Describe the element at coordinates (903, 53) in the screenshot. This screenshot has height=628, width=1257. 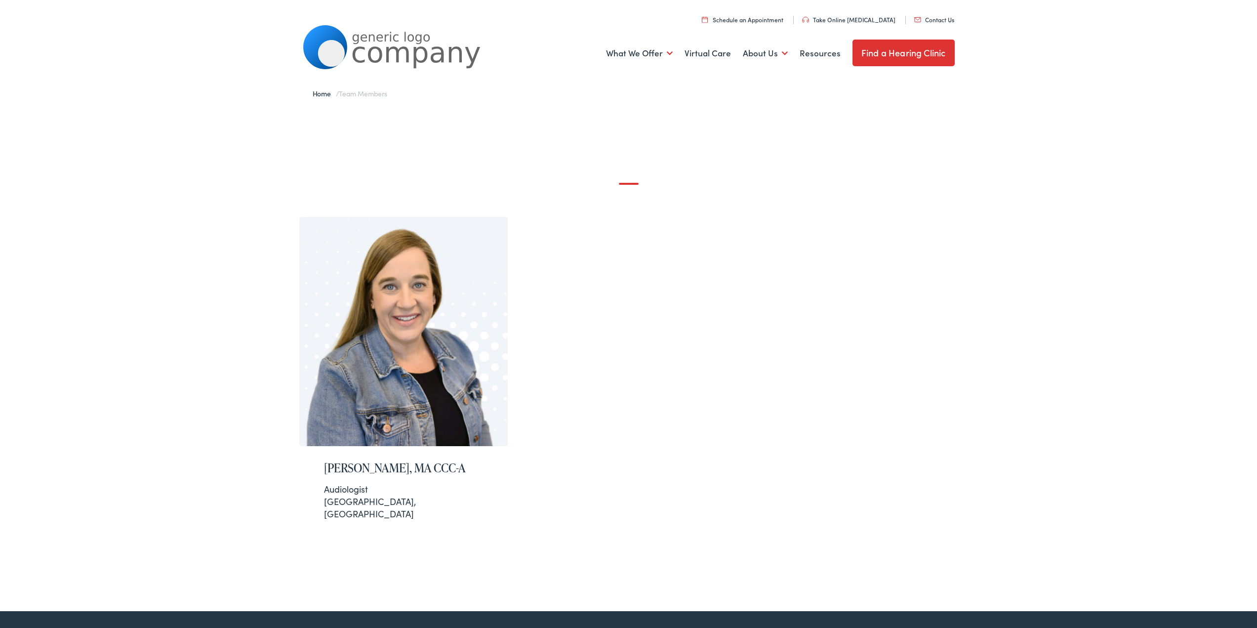
I see `a: Find a Hearing Clinic` at that location.